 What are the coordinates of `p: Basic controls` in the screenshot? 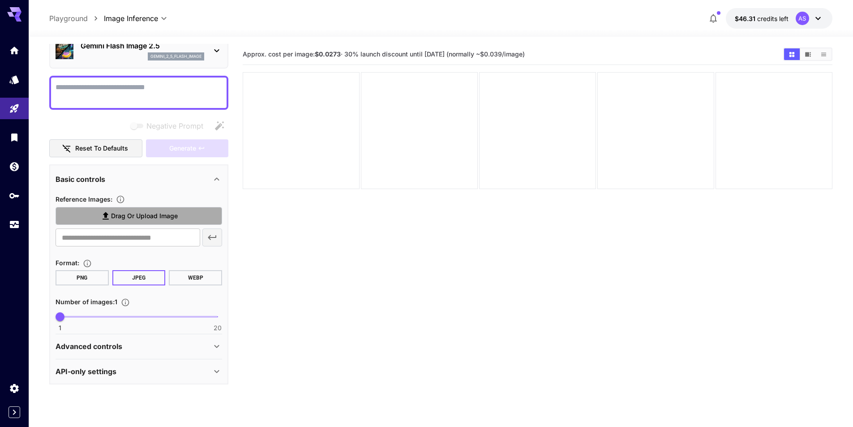 It's located at (80, 179).